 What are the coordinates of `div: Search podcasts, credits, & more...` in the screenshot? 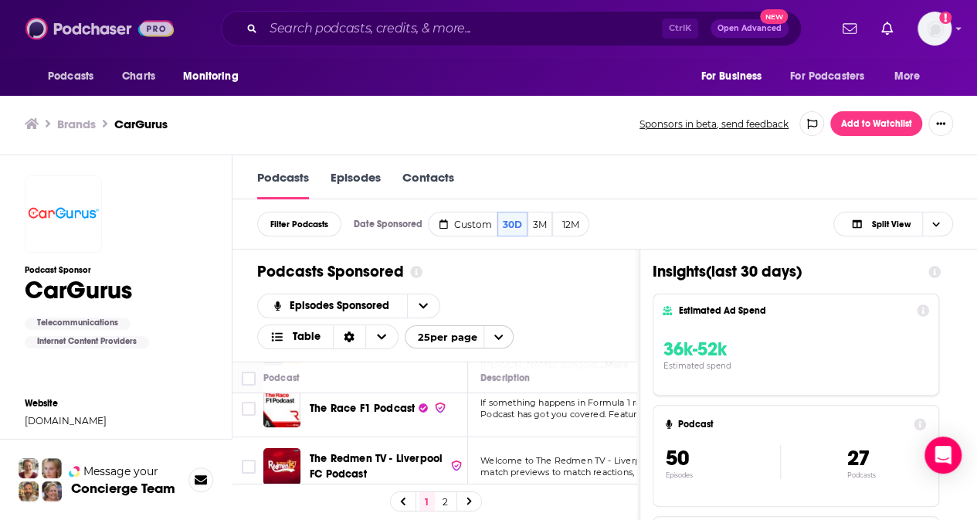 It's located at (511, 29).